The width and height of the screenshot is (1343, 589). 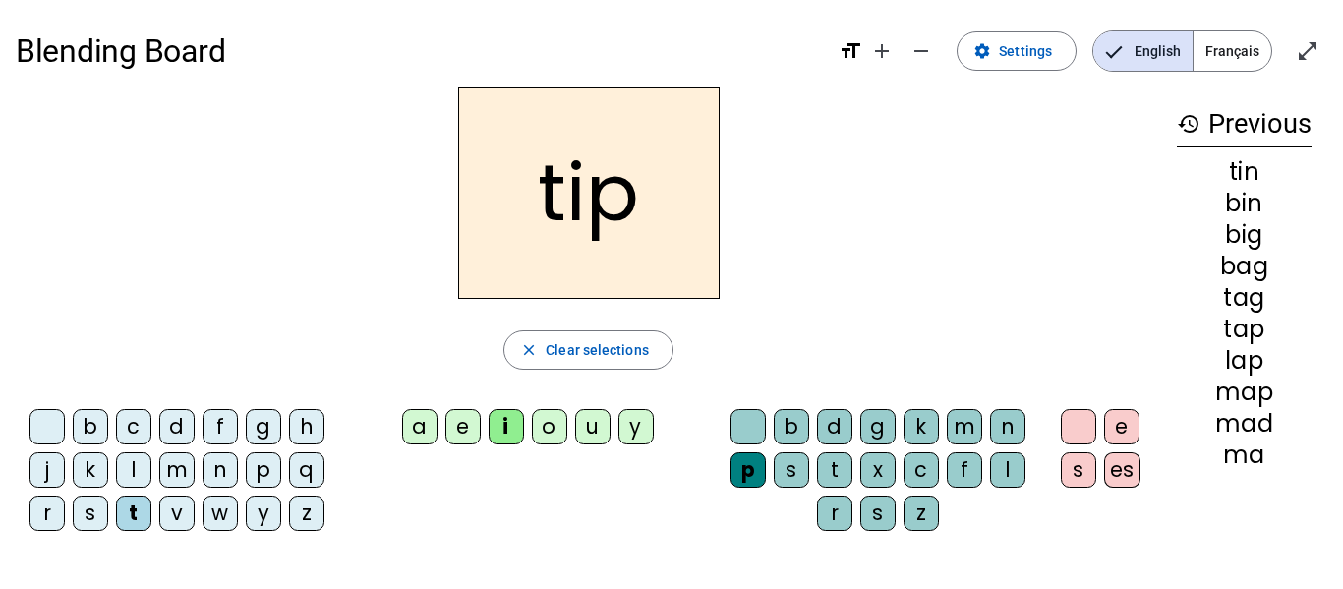 What do you see at coordinates (1308, 51) in the screenshot?
I see `mat-icon: open_in_full` at bounding box center [1308, 51].